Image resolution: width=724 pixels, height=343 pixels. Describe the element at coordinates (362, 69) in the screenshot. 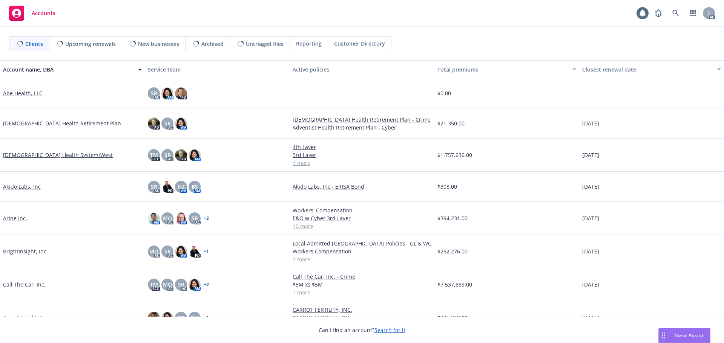

I see `div: Active policies` at that location.